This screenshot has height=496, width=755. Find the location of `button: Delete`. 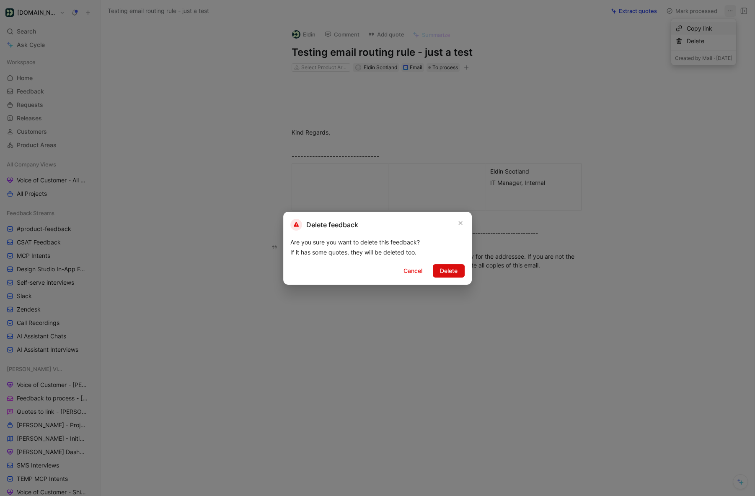

button: Delete is located at coordinates (449, 271).